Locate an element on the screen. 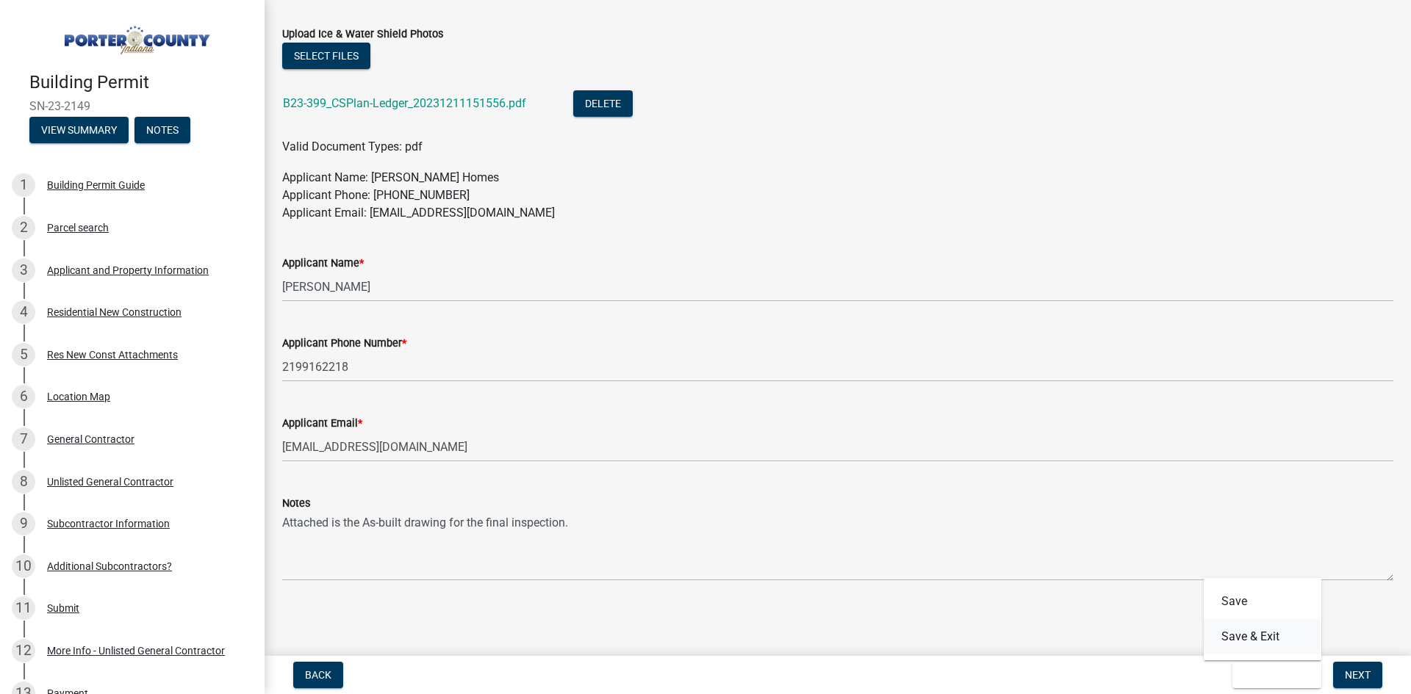  span: Valid Document Types: pdf is located at coordinates (352, 146).